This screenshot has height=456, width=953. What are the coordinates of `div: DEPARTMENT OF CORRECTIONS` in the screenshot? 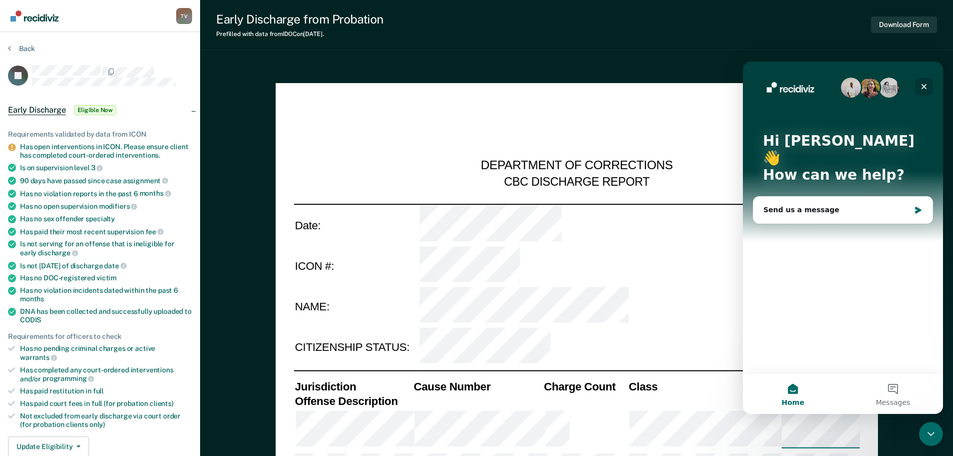 It's located at (577, 166).